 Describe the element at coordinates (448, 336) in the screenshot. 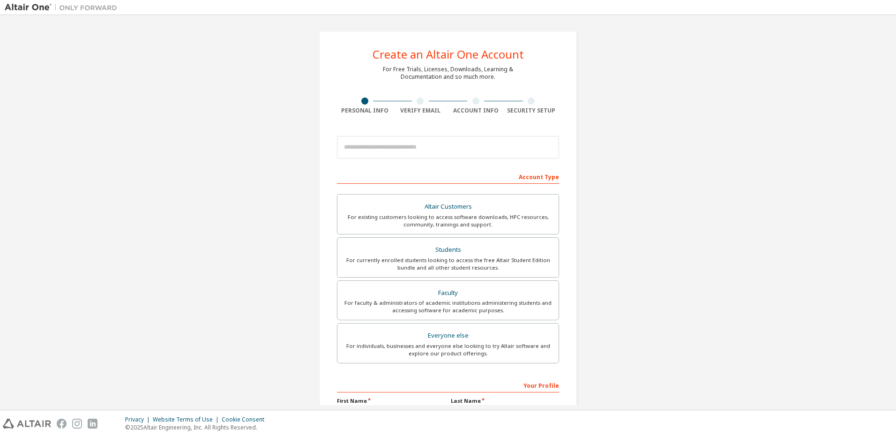

I see `div: Everyone else` at that location.